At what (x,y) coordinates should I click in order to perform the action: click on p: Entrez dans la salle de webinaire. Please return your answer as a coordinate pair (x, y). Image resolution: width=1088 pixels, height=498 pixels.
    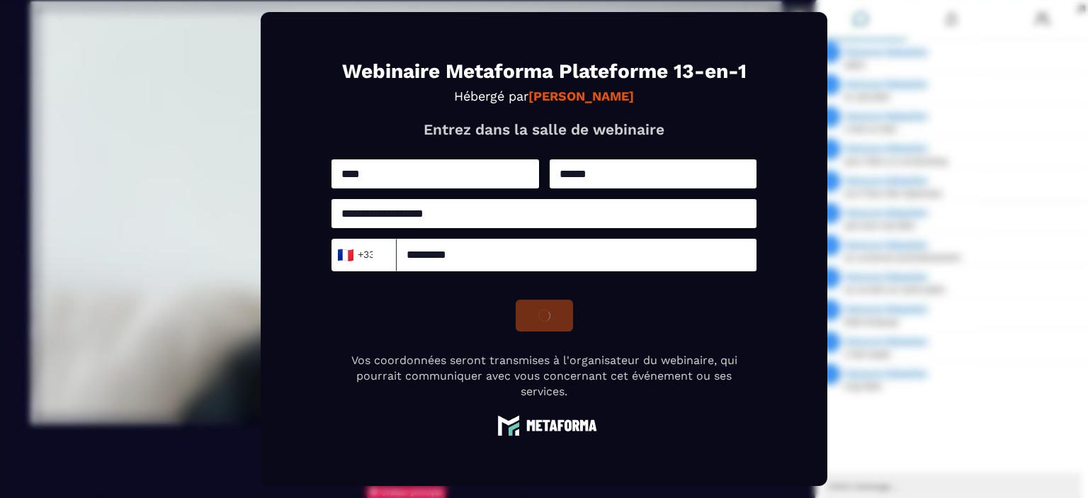
    Looking at the image, I should click on (544, 129).